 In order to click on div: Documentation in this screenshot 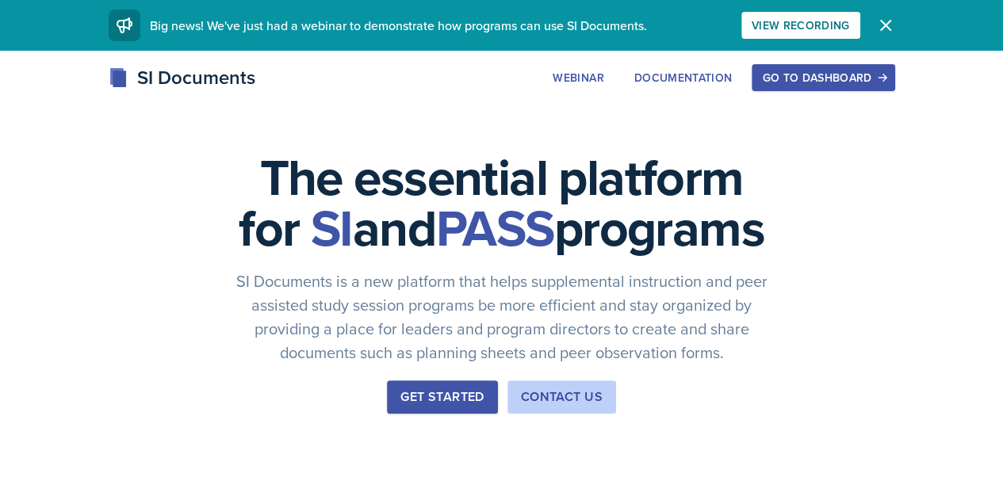, I will do `click(683, 78)`.